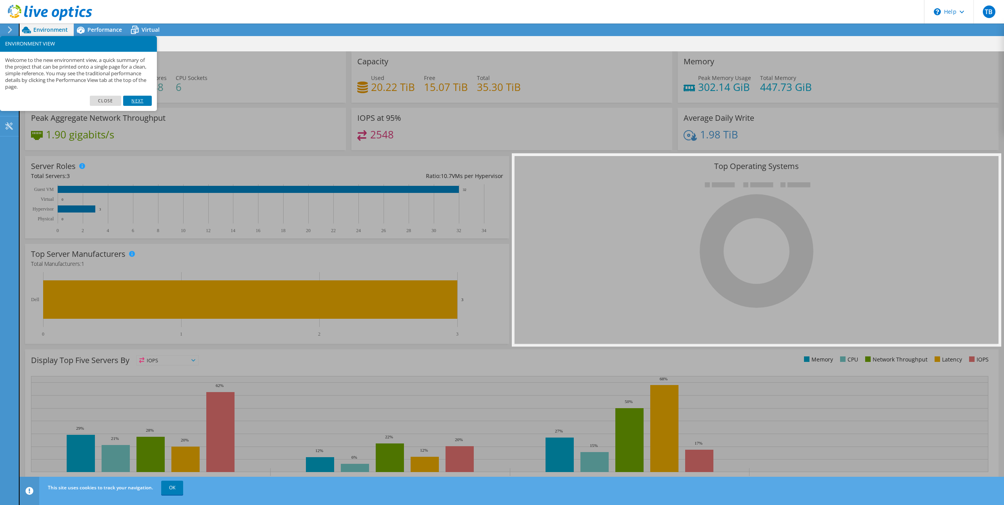  What do you see at coordinates (937, 12) in the screenshot?
I see `svg: \n` at bounding box center [937, 12].